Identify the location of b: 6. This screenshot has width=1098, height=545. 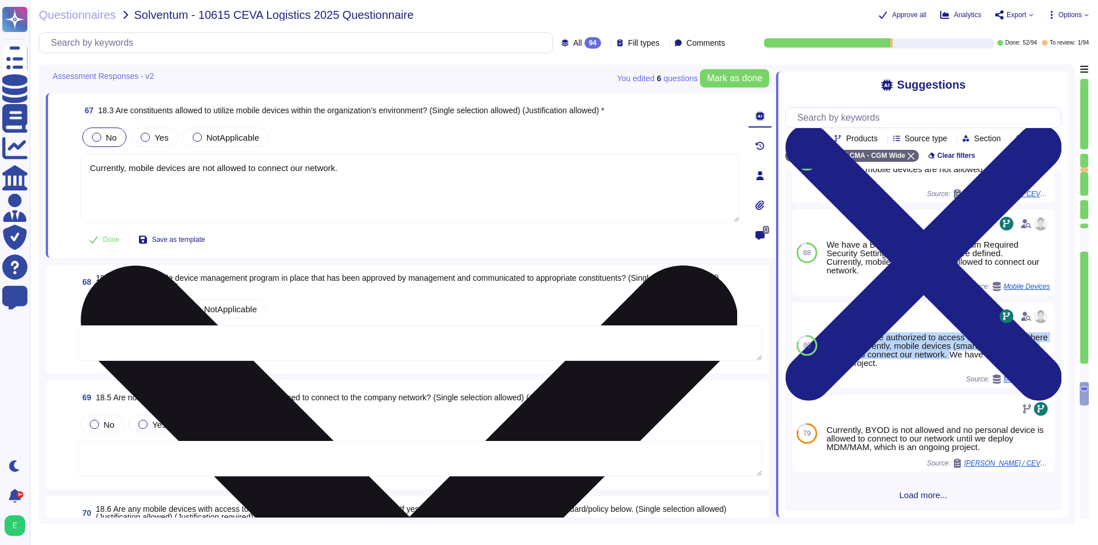
(659, 78).